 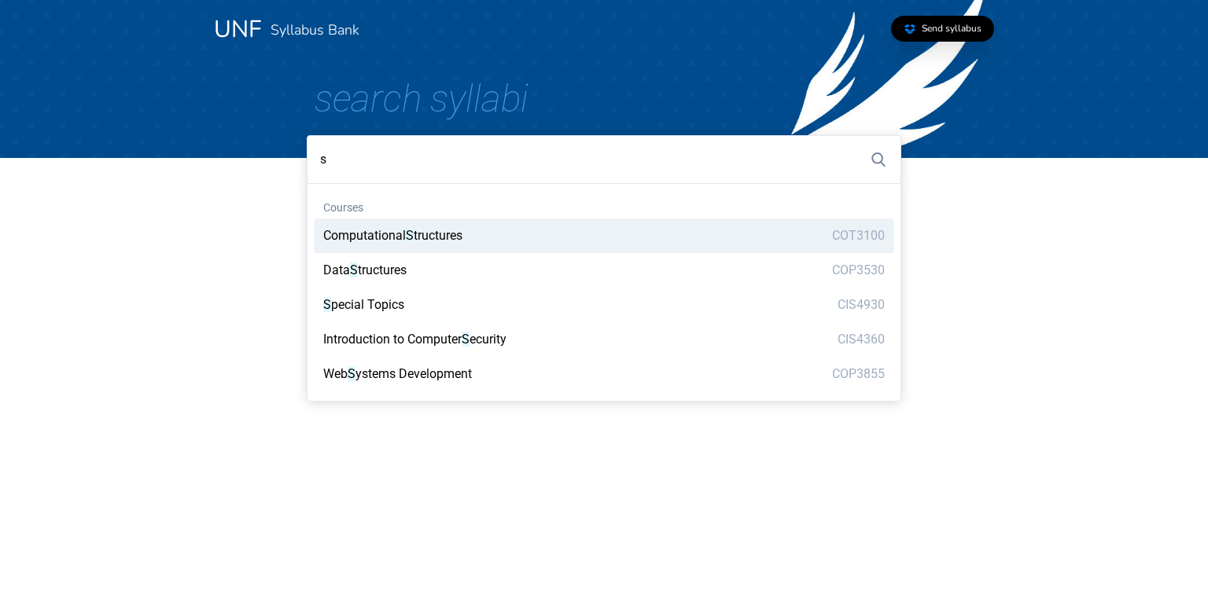 I want to click on span: CIS4930, so click(x=861, y=304).